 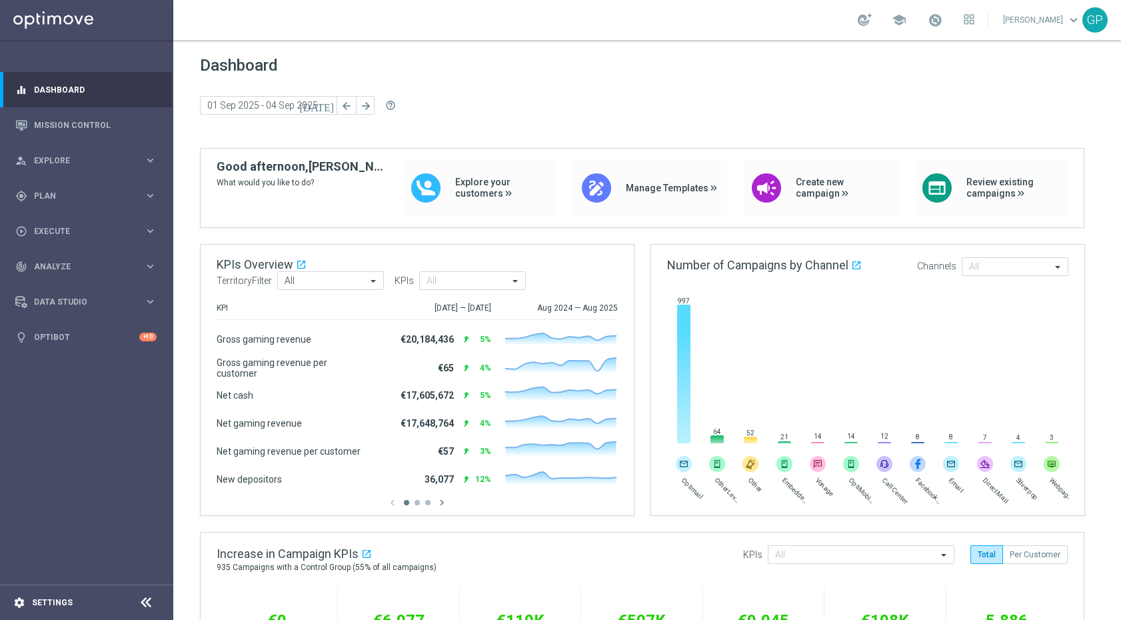 What do you see at coordinates (86, 90) in the screenshot?
I see `div: equalizer Dashboard` at bounding box center [86, 90].